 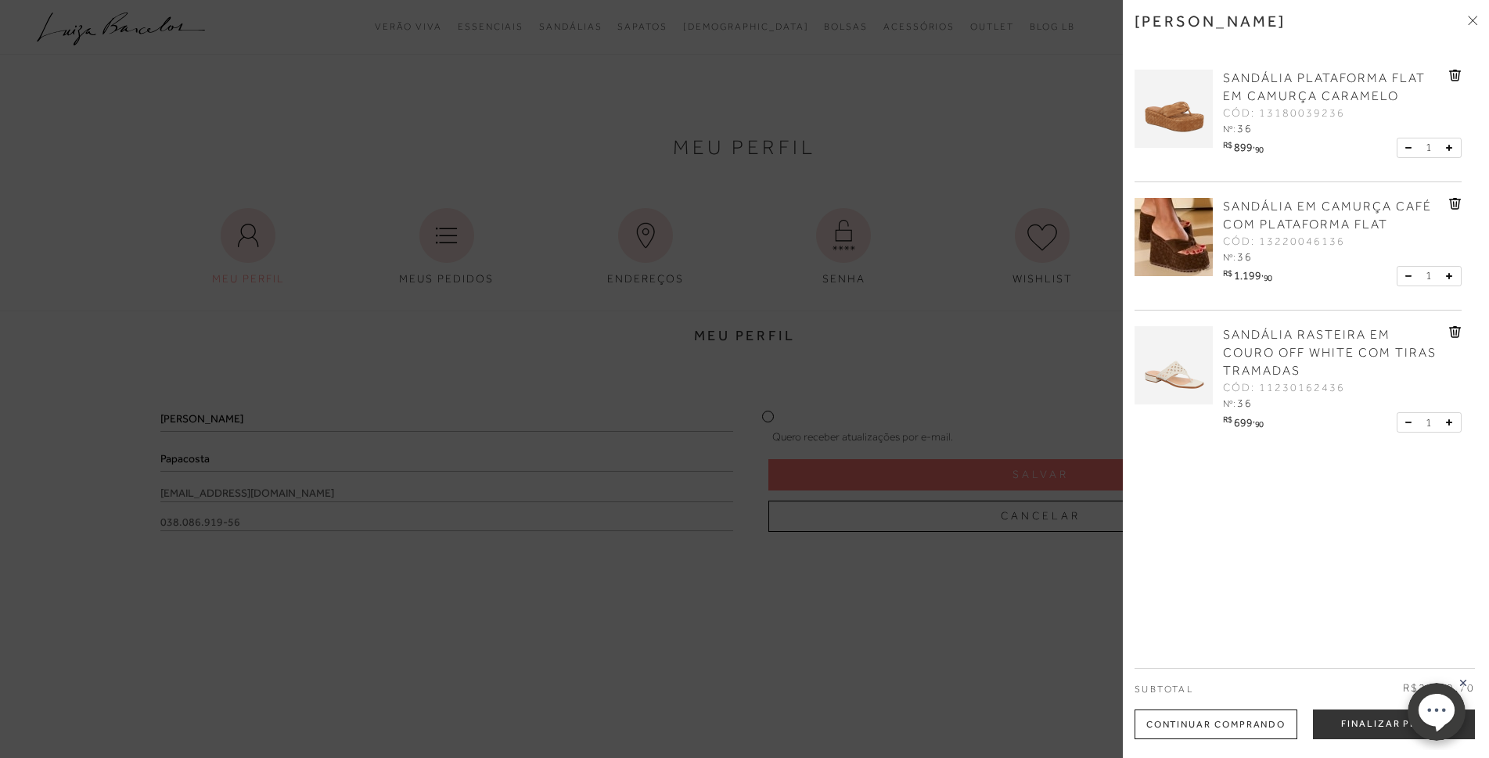 What do you see at coordinates (1324, 87) in the screenshot?
I see `span: SANDÁLIA PLATAFORMA FLAT EM CAMURÇA CARAMELO` at bounding box center [1324, 87].